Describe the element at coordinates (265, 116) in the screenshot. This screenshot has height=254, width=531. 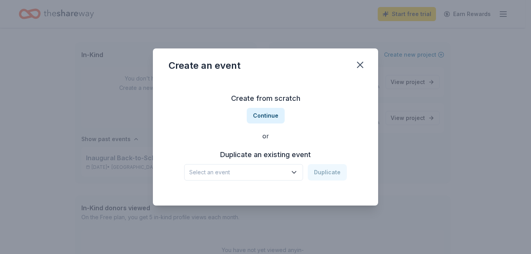
I see `button: Continue` at that location.